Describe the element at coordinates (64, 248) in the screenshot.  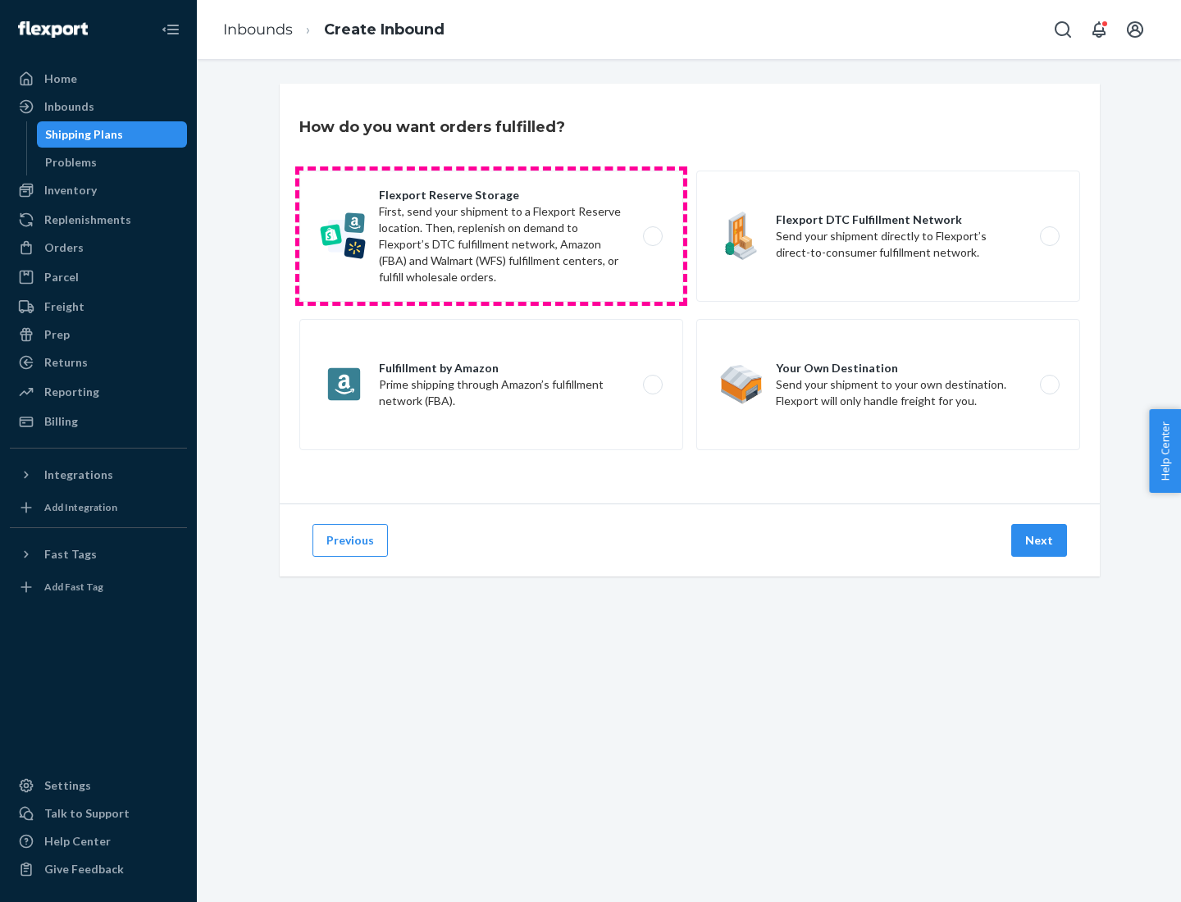
I see `div: Orders` at that location.